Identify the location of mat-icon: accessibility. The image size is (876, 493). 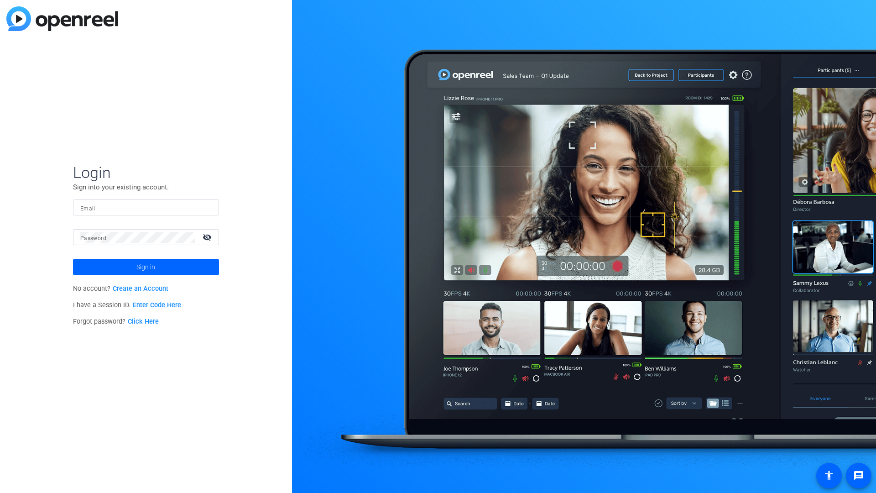
(829, 475).